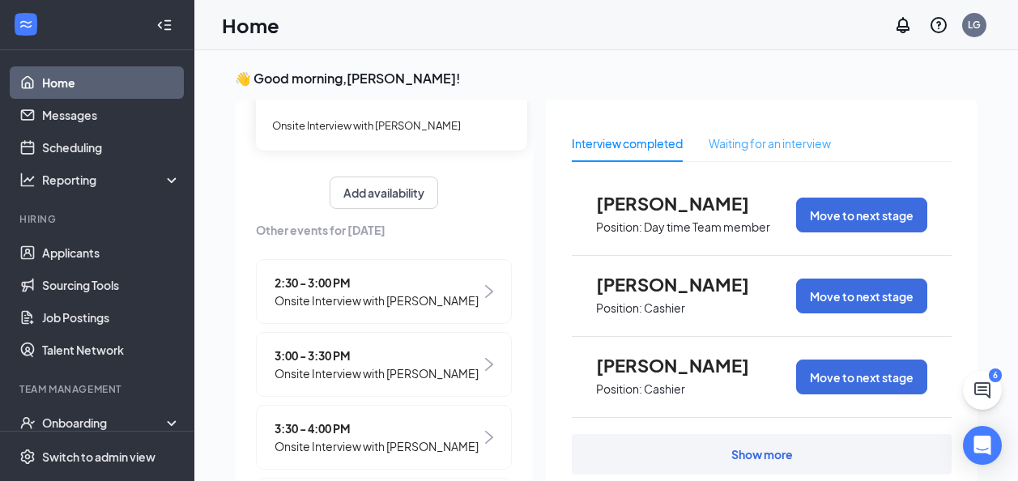  What do you see at coordinates (112, 180) in the screenshot?
I see `div: Reporting` at bounding box center [112, 180].